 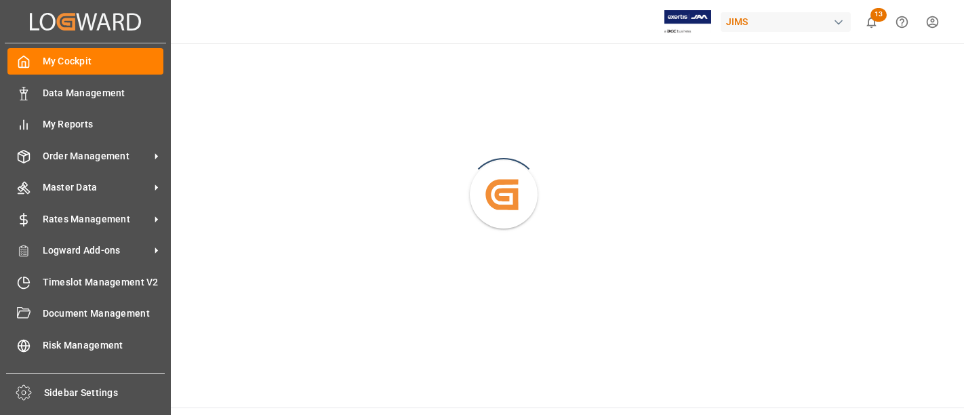 What do you see at coordinates (104, 393) in the screenshot?
I see `span: Sidebar Settings` at bounding box center [104, 393].